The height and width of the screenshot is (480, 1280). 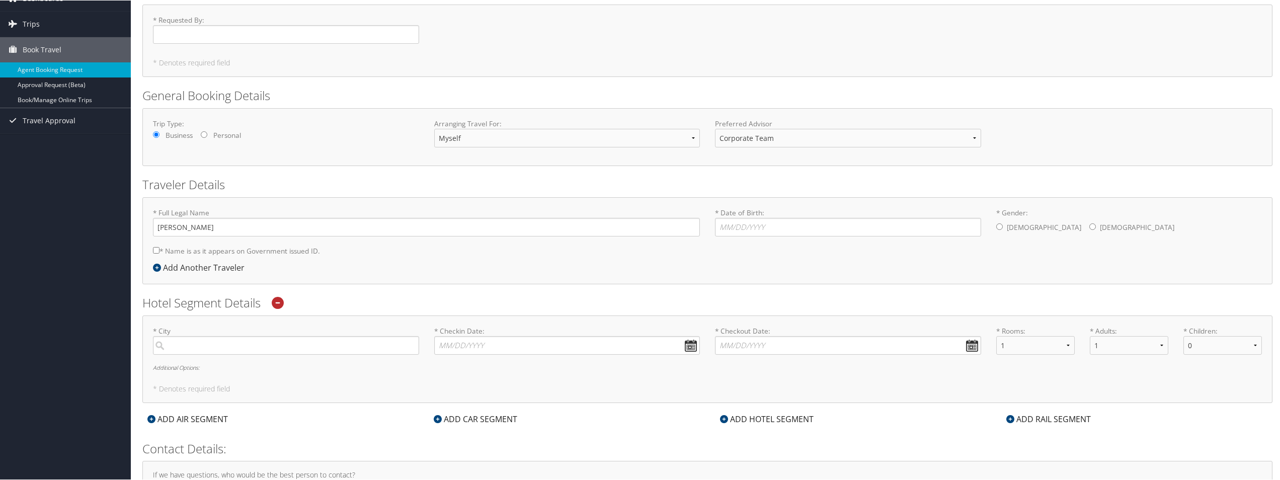 I want to click on label: Preferred Advisor, so click(x=848, y=123).